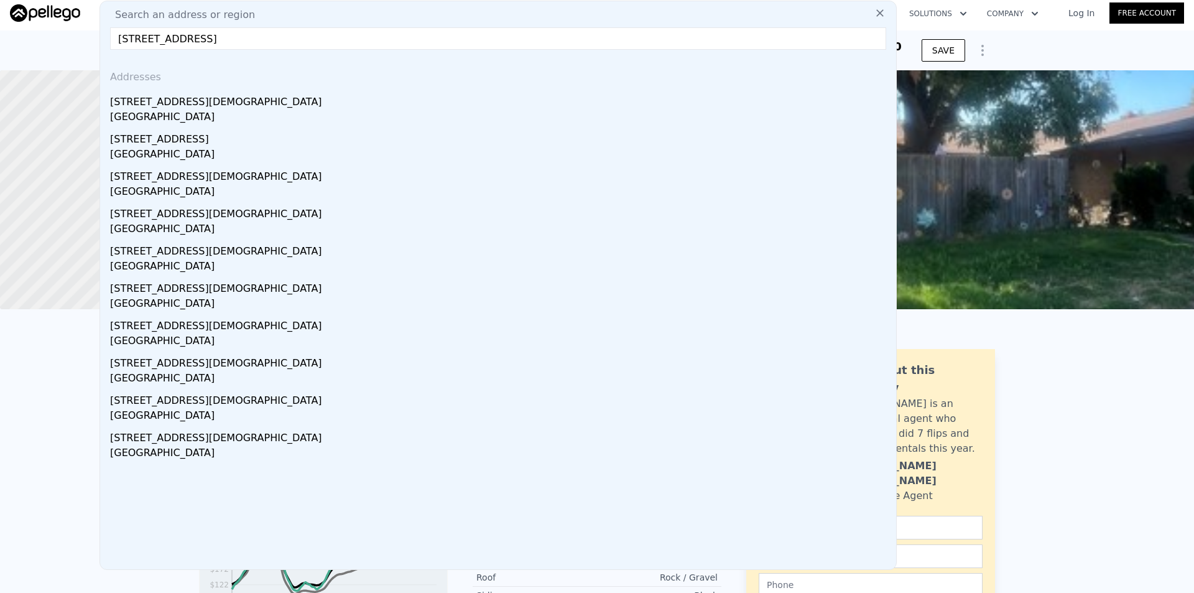  What do you see at coordinates (944, 50) in the screenshot?
I see `button: SAVE` at bounding box center [944, 50].